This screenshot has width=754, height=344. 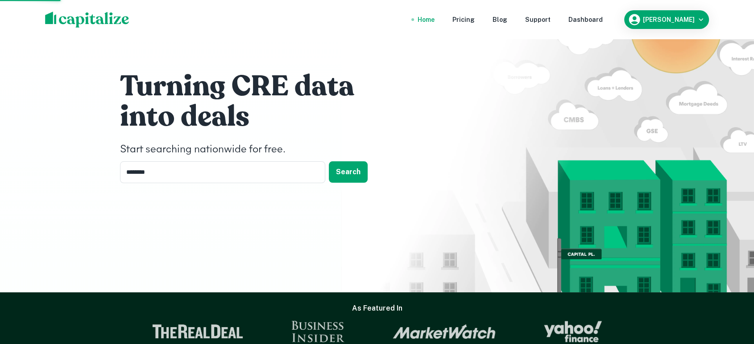 I want to click on img: The Real Deal, so click(x=198, y=332).